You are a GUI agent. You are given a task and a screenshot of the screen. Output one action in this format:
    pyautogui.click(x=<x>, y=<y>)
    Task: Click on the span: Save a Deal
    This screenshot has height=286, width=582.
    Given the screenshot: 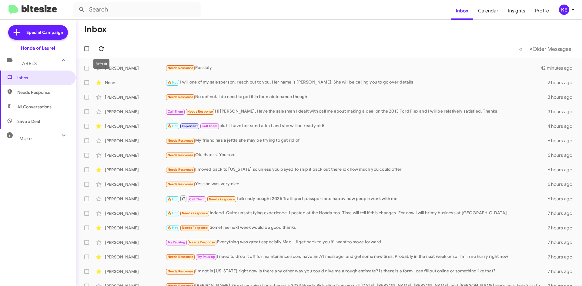 What is the action you would take?
    pyautogui.click(x=28, y=122)
    